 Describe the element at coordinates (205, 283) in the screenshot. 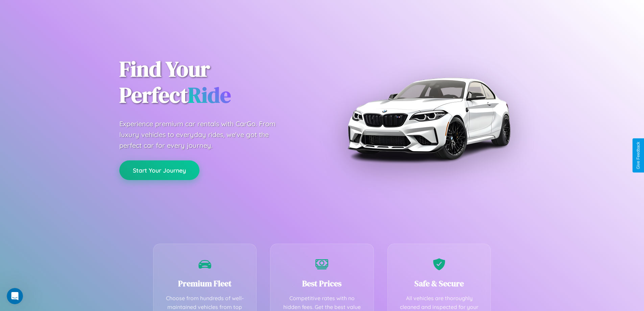

I see `h3: Premium Fleet` at that location.